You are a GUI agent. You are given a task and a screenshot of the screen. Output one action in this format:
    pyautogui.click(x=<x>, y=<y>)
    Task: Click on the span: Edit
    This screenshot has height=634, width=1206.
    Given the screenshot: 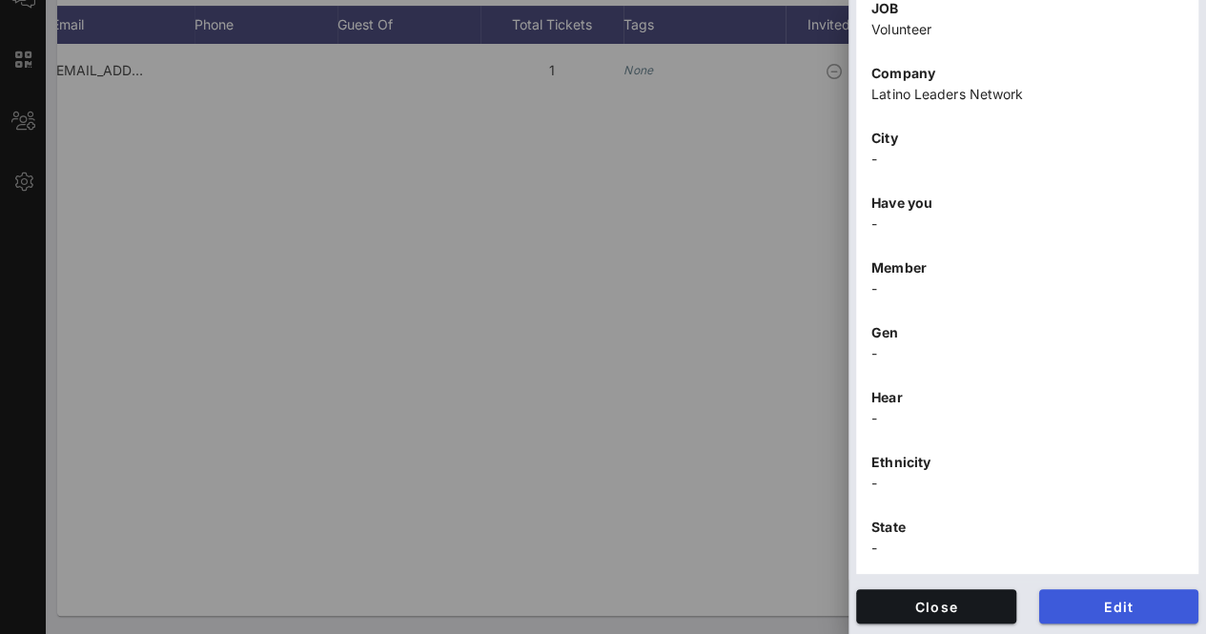 What is the action you would take?
    pyautogui.click(x=1119, y=606)
    